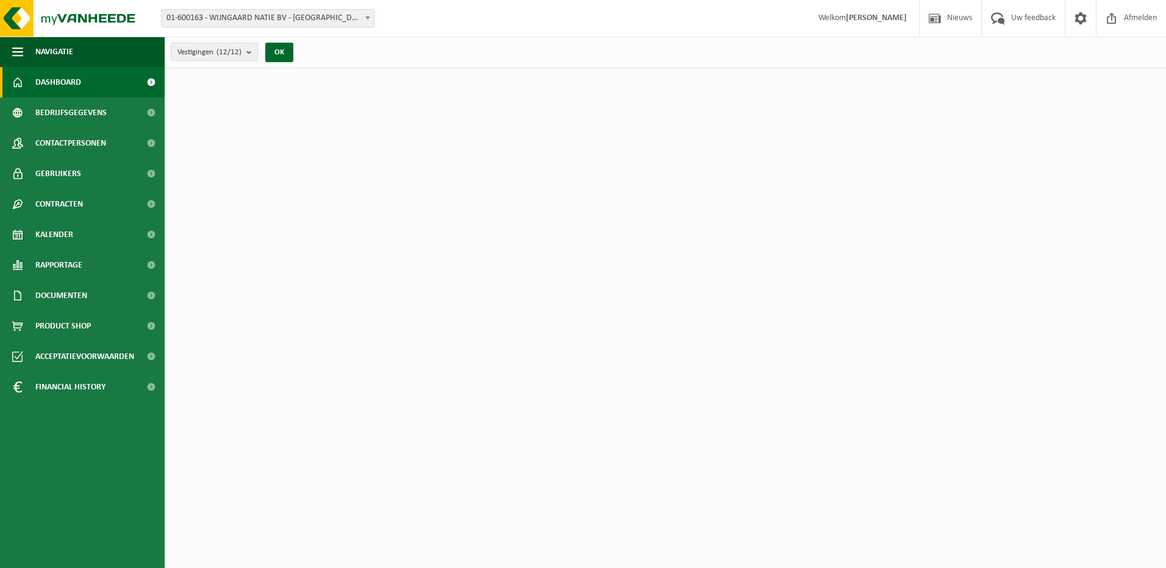 The image size is (1166, 568). I want to click on span: Documenten, so click(61, 296).